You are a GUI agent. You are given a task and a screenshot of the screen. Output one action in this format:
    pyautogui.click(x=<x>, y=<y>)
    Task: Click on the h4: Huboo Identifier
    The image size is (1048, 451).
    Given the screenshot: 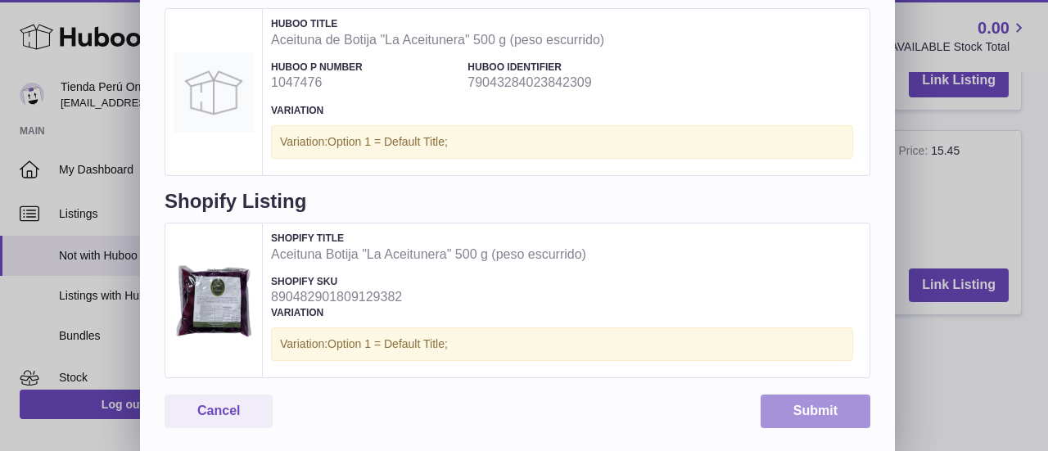 What is the action you would take?
    pyautogui.click(x=562, y=67)
    